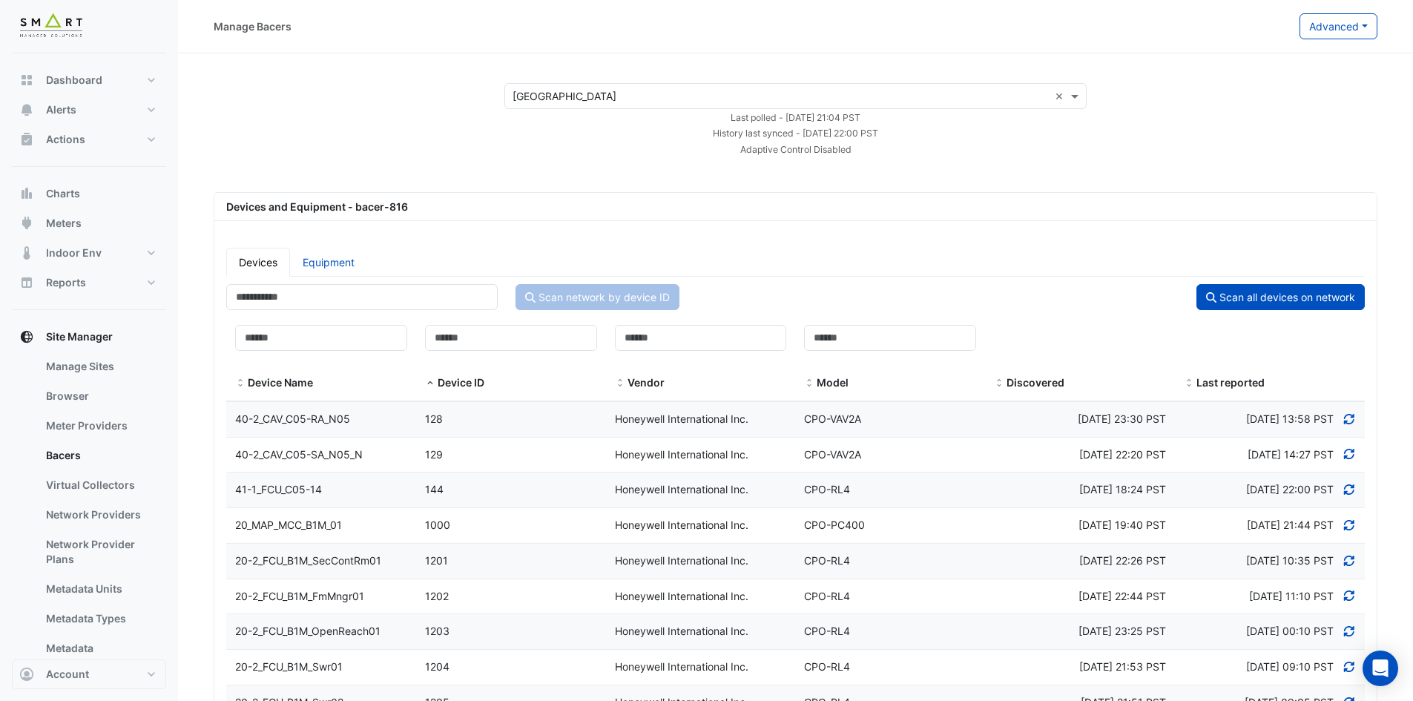 This screenshot has height=701, width=1413. What do you see at coordinates (64, 223) in the screenshot?
I see `span: Meters` at bounding box center [64, 223].